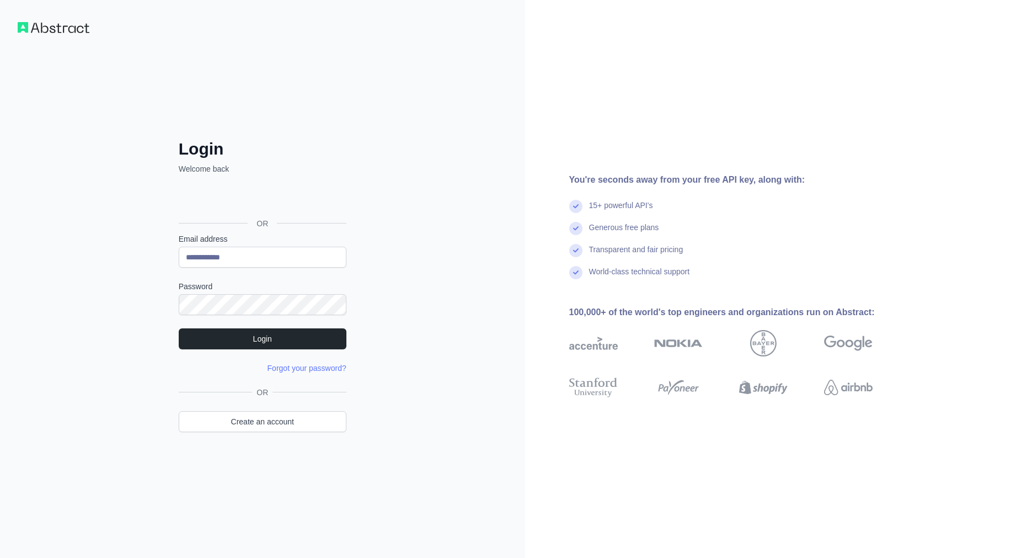 This screenshot has width=1032, height=558. Describe the element at coordinates (640, 277) in the screenshot. I see `div: World-class technical support` at that location.